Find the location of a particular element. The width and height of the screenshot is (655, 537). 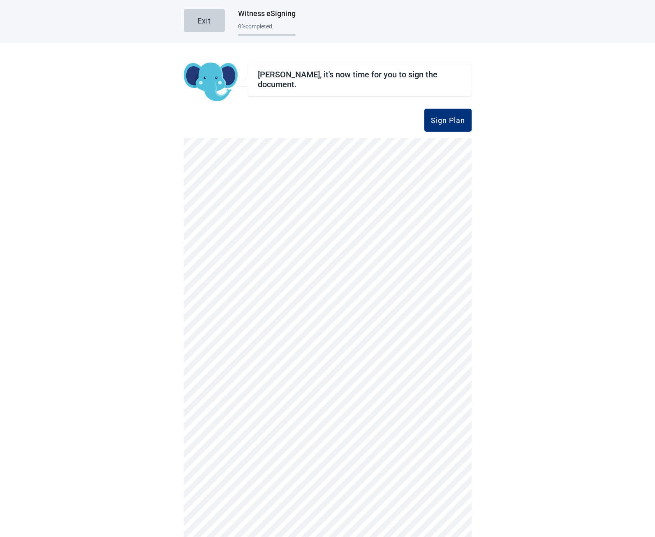

button: Sign Plan is located at coordinates (448, 120).